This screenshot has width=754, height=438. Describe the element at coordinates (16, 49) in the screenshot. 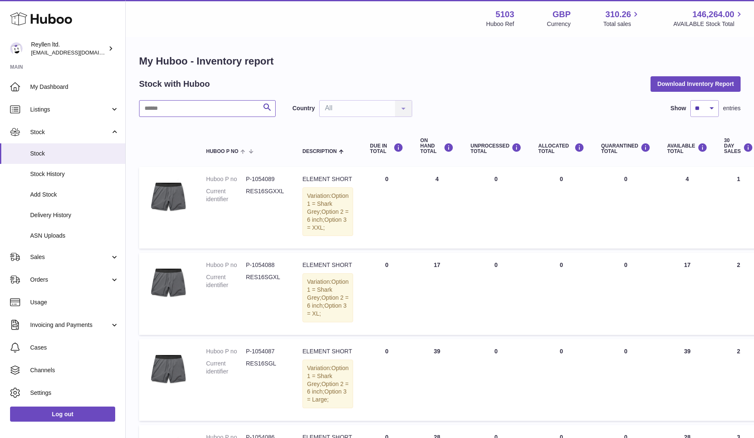

I see `img: reyllen@reyllen.com` at that location.